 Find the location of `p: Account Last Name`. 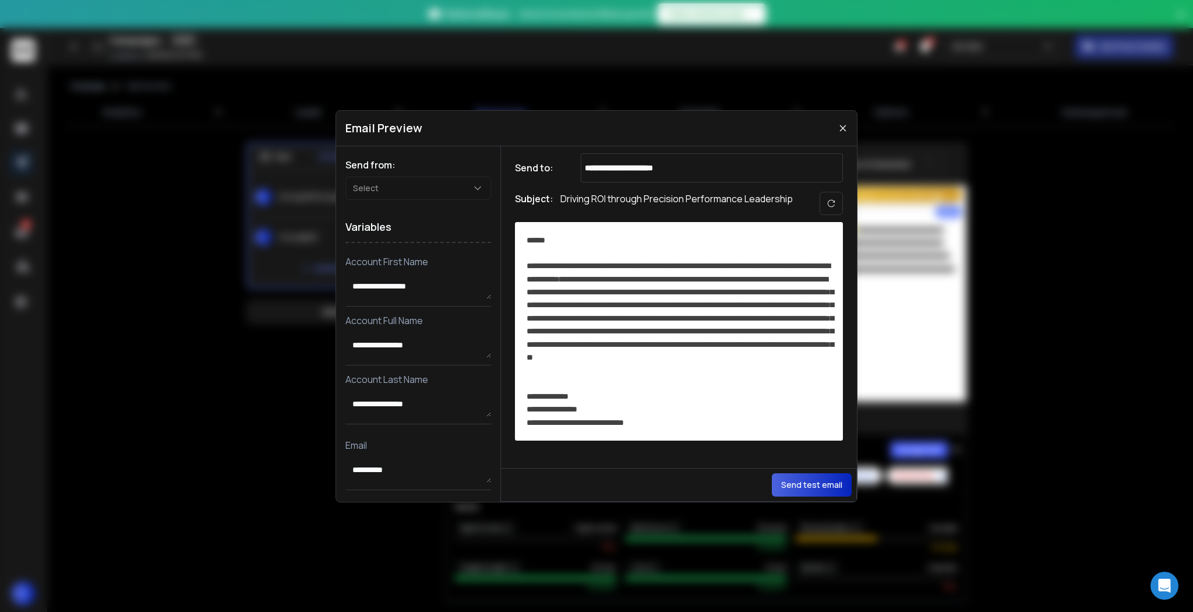

p: Account Last Name is located at coordinates (418, 379).